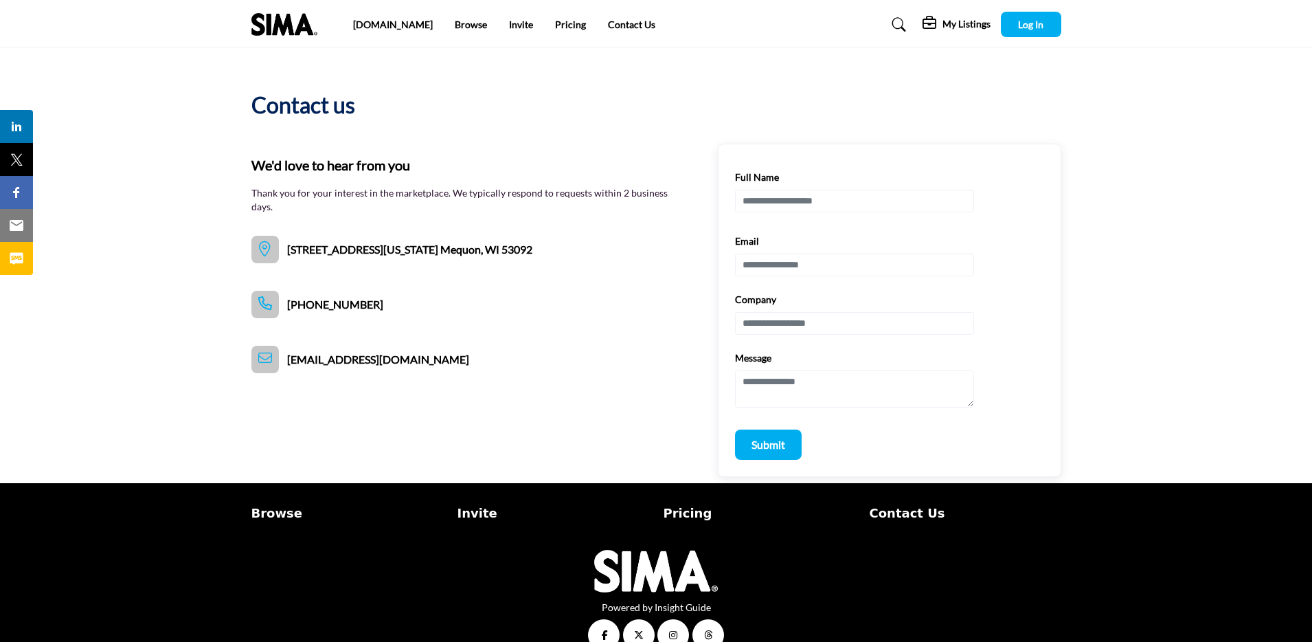 Image resolution: width=1312 pixels, height=642 pixels. Describe the element at coordinates (768, 445) in the screenshot. I see `p: Submit` at that location.